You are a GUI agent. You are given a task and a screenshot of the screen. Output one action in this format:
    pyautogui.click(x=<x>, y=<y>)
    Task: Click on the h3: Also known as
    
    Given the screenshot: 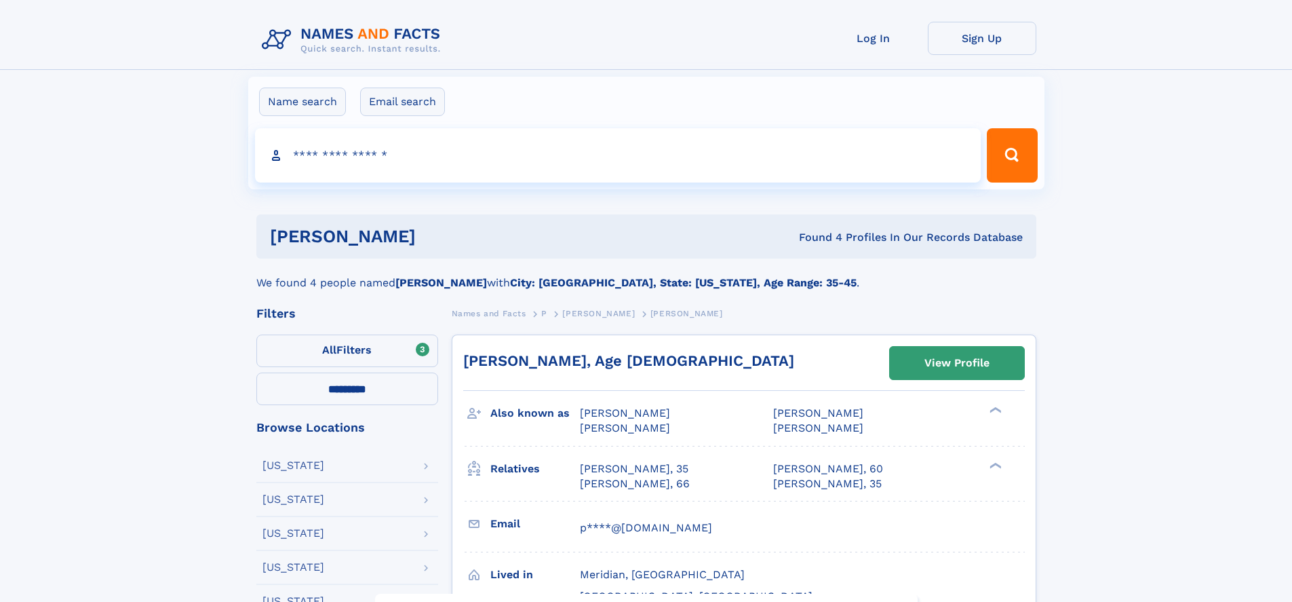 What is the action you would take?
    pyautogui.click(x=535, y=413)
    